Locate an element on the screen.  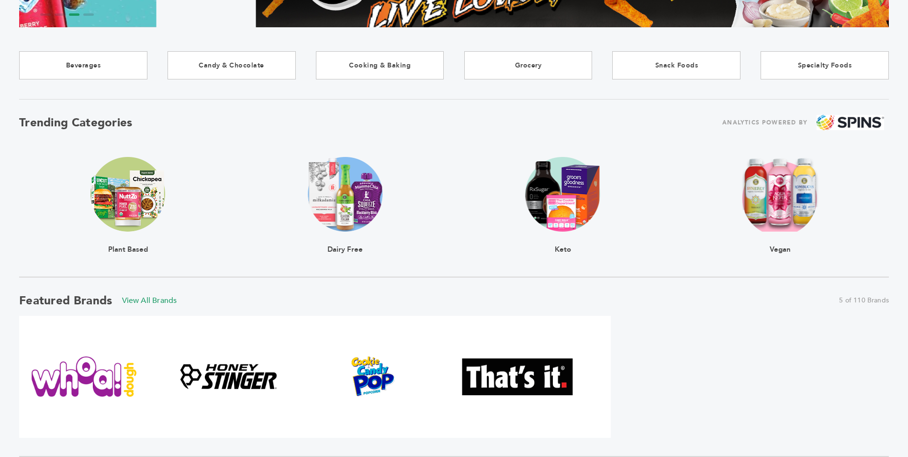
div: Dairy Free is located at coordinates (345, 242).